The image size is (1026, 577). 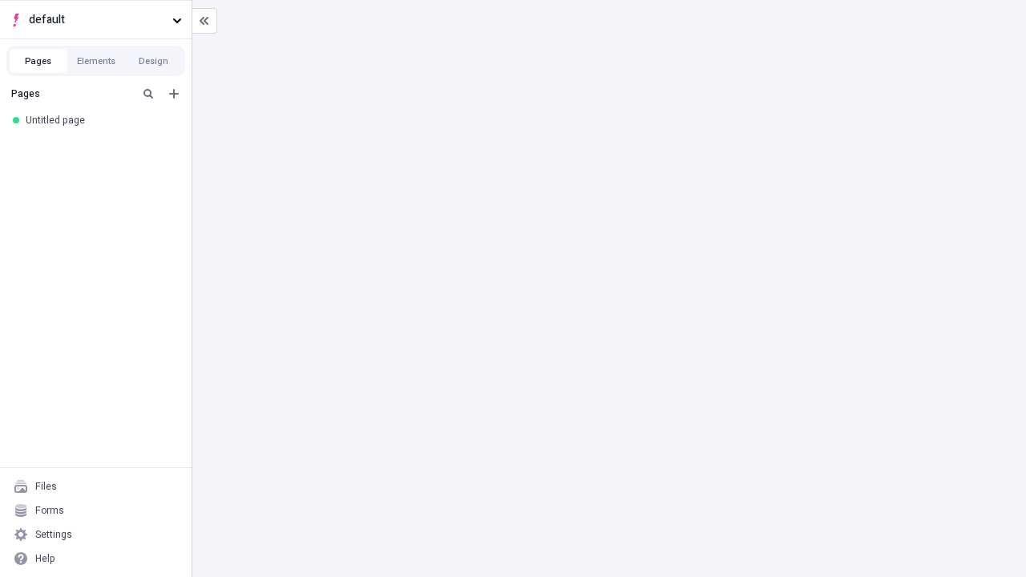 I want to click on button: Design, so click(x=154, y=61).